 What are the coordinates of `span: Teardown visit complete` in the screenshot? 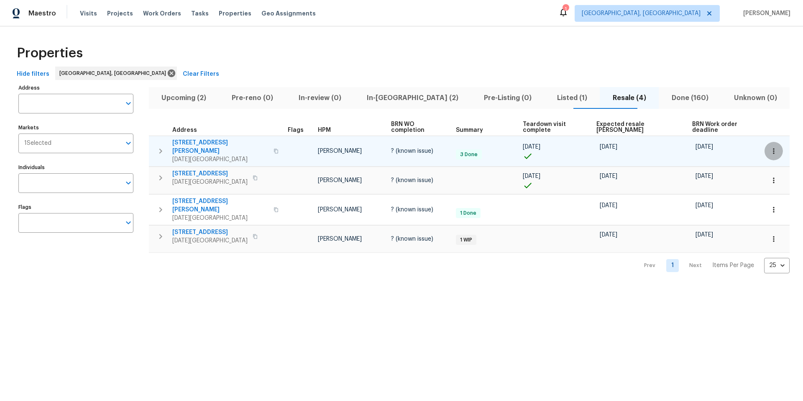 It's located at (552, 127).